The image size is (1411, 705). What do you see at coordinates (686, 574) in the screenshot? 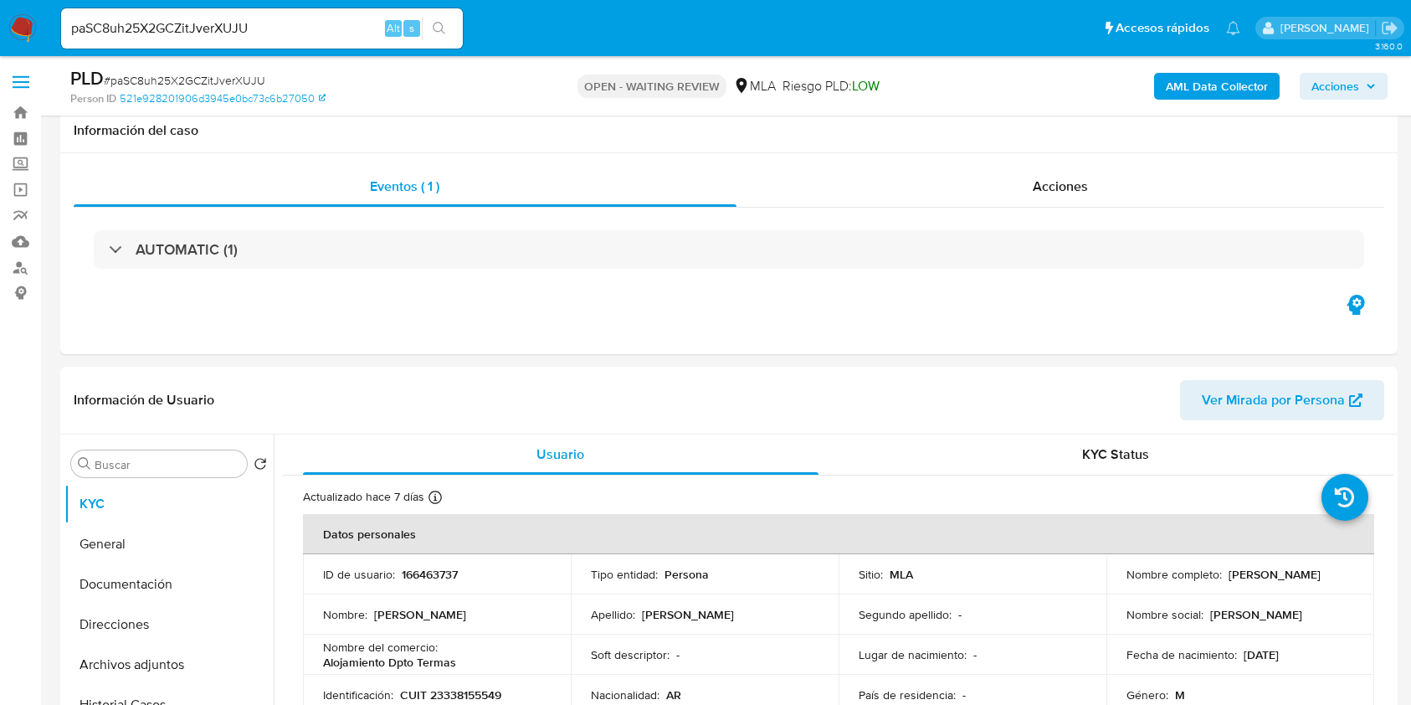
I see `p: Persona` at bounding box center [686, 574].